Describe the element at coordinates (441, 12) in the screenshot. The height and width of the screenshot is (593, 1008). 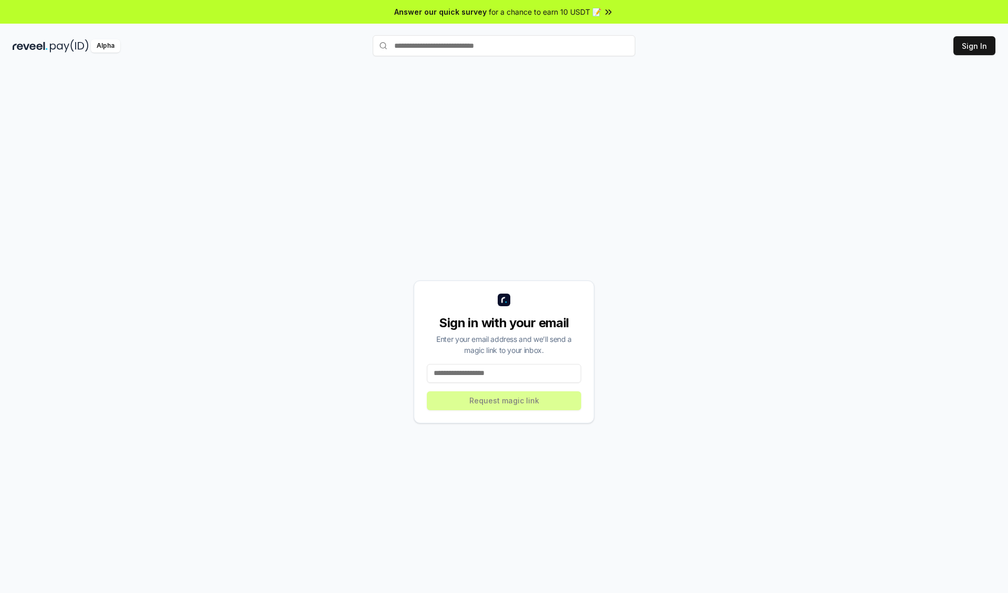
I see `span: Answer our quick survey` at that location.